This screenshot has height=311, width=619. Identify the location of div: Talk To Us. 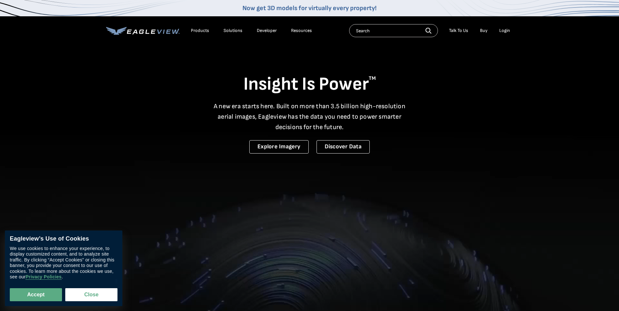
(458, 31).